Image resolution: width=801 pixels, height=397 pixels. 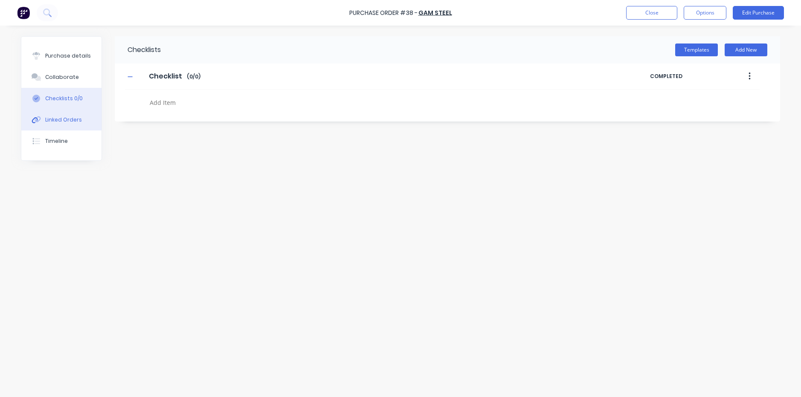 I want to click on span: COMPLETED, so click(x=686, y=76).